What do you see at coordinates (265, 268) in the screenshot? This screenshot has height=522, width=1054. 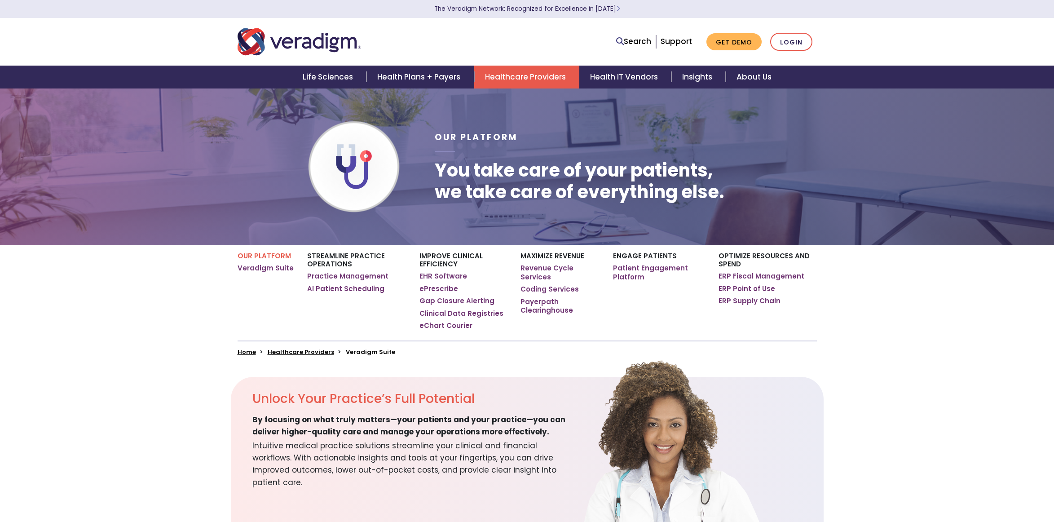 I see `a: Veradigm Suite` at bounding box center [265, 268].